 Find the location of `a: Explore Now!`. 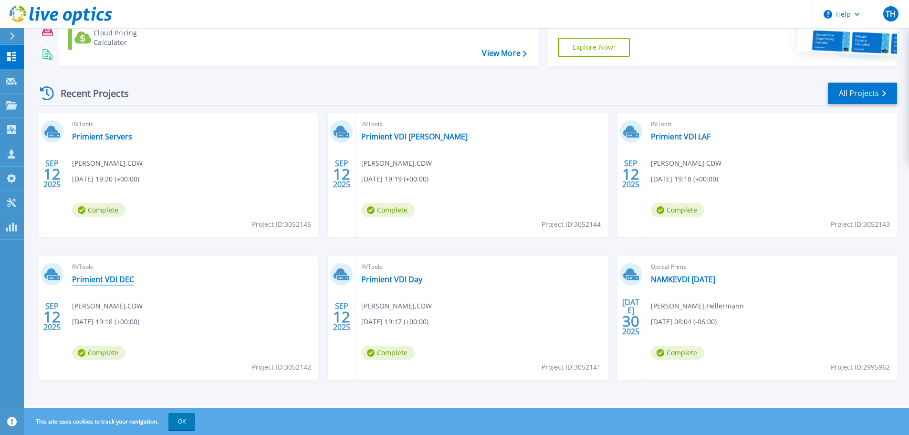

a: Explore Now! is located at coordinates (594, 47).